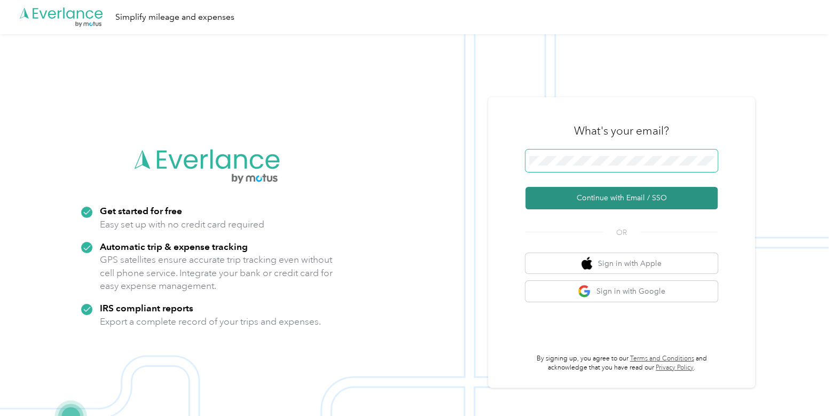  What do you see at coordinates (174, 246) in the screenshot?
I see `strong: Automatic trip & expense tracking` at bounding box center [174, 246].